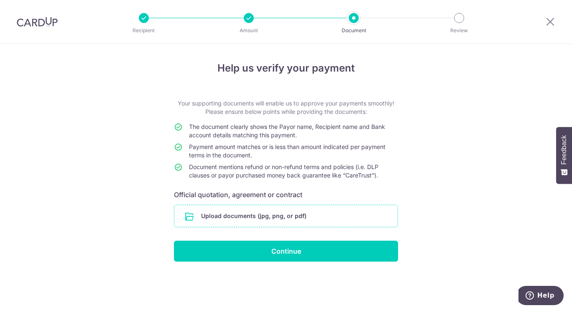 The width and height of the screenshot is (572, 311). I want to click on p: Review, so click(459, 31).